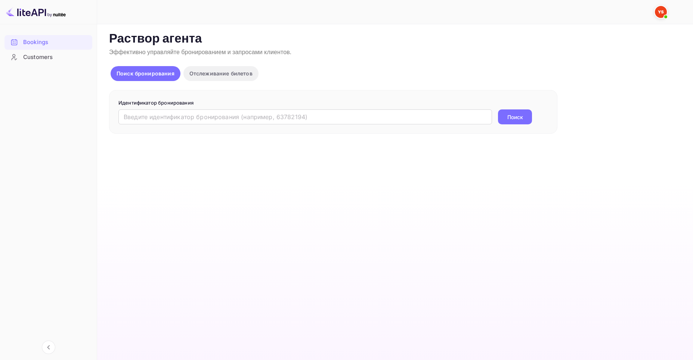 The height and width of the screenshot is (360, 693). I want to click on button: Свернуть навигацию, so click(49, 347).